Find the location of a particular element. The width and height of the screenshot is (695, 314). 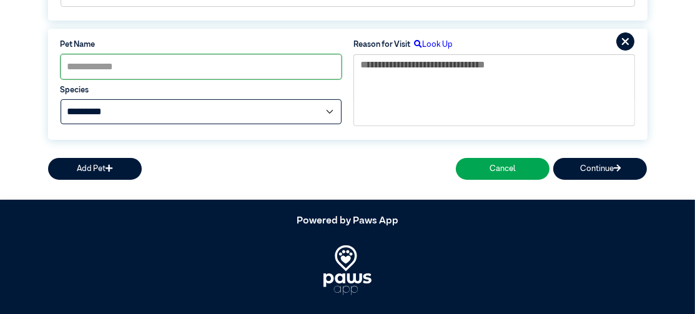

button: Add Pet is located at coordinates (95, 169).